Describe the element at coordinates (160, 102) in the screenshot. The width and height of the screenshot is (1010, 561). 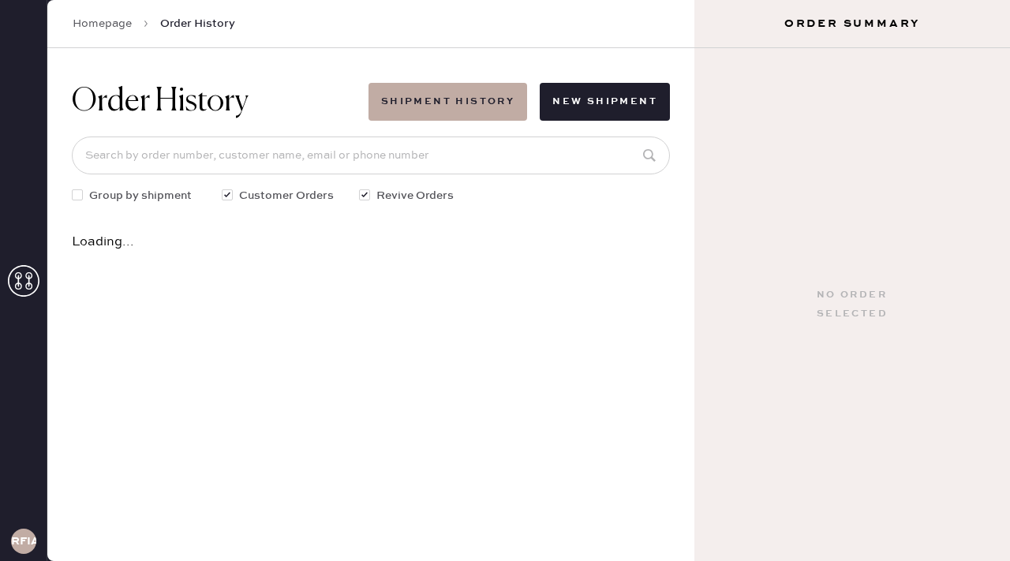
I see `h1: Order History` at that location.